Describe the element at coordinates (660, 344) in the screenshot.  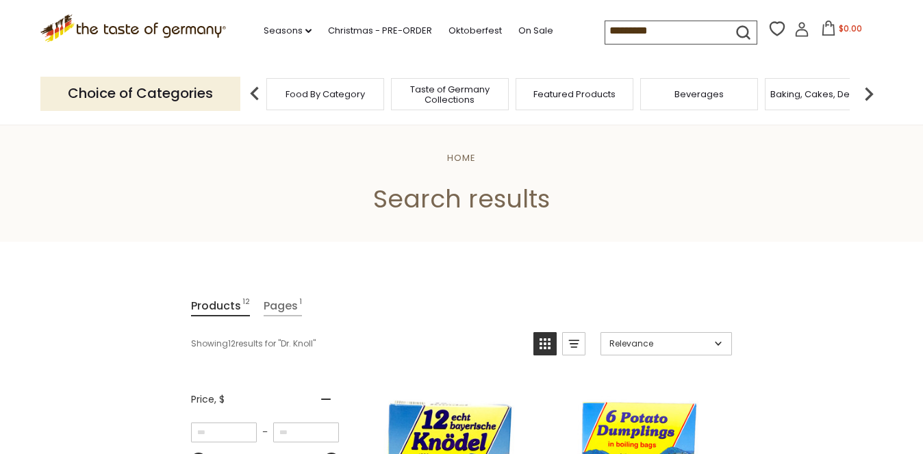
I see `span: Relevance` at that location.